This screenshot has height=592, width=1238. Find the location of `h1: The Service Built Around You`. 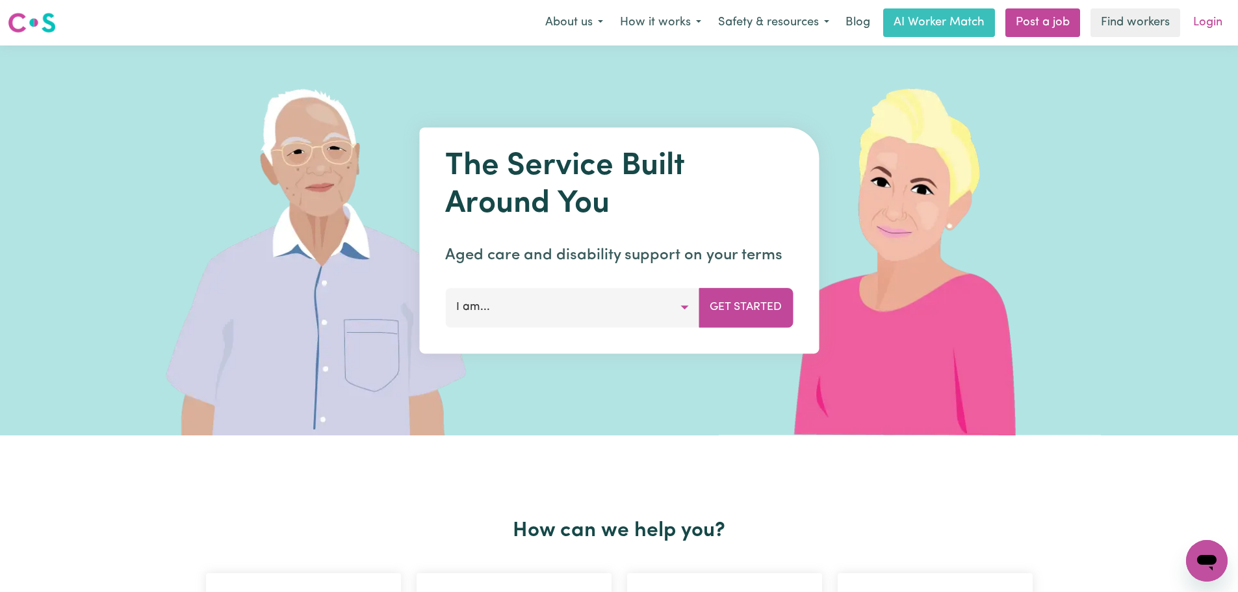

h1: The Service Built Around You is located at coordinates (619, 185).